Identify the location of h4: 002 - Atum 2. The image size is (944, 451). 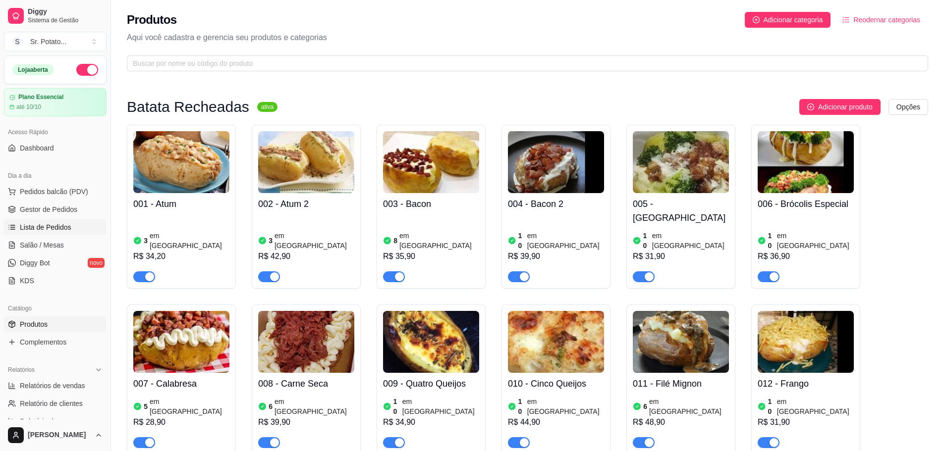
(306, 204).